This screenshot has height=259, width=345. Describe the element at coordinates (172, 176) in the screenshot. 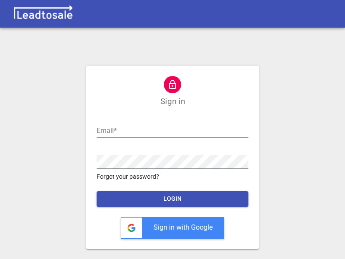

I see `a: Forgot your password?` at that location.